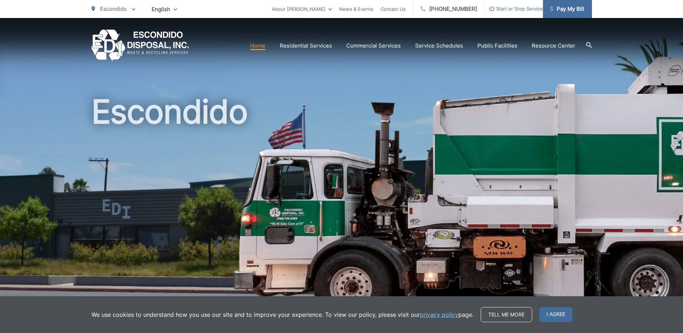  What do you see at coordinates (282, 314) in the screenshot?
I see `p: We use cookies to understand how you use our site and to improve your experience. To view our pol...` at bounding box center [282, 314].